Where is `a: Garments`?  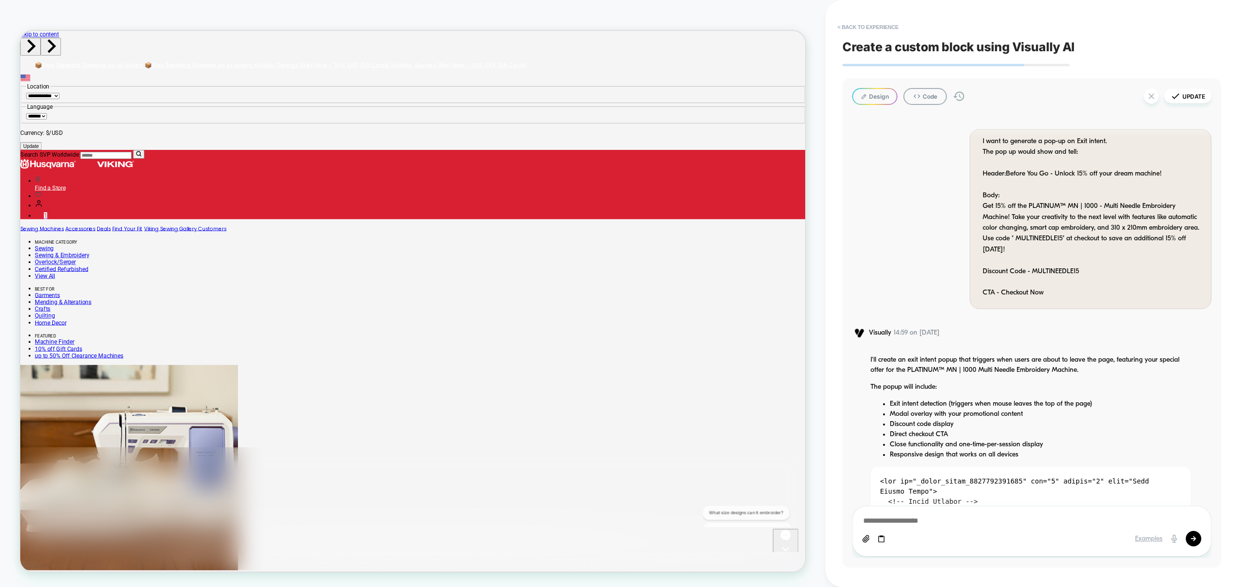 a: Garments is located at coordinates (36, 352).